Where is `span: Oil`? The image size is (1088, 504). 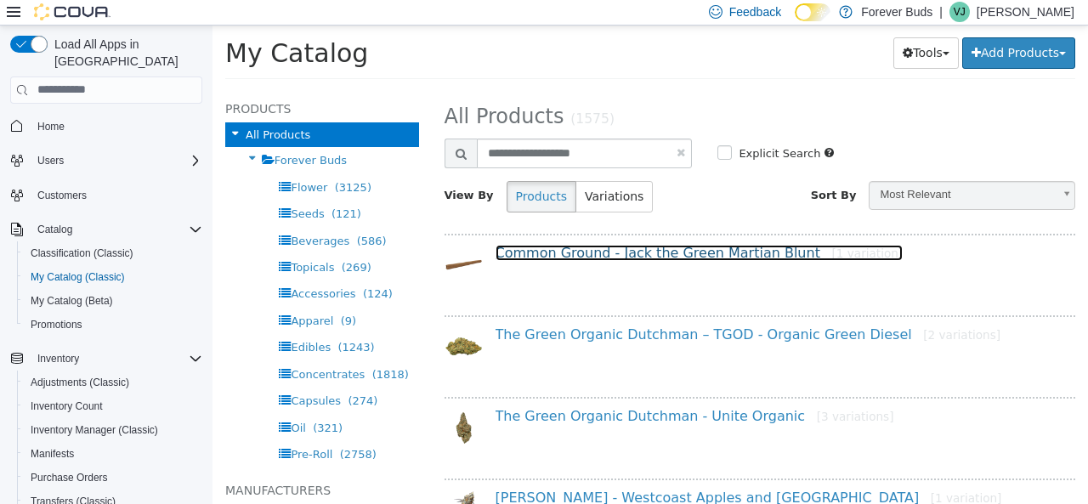 span: Oil is located at coordinates (85, 402).